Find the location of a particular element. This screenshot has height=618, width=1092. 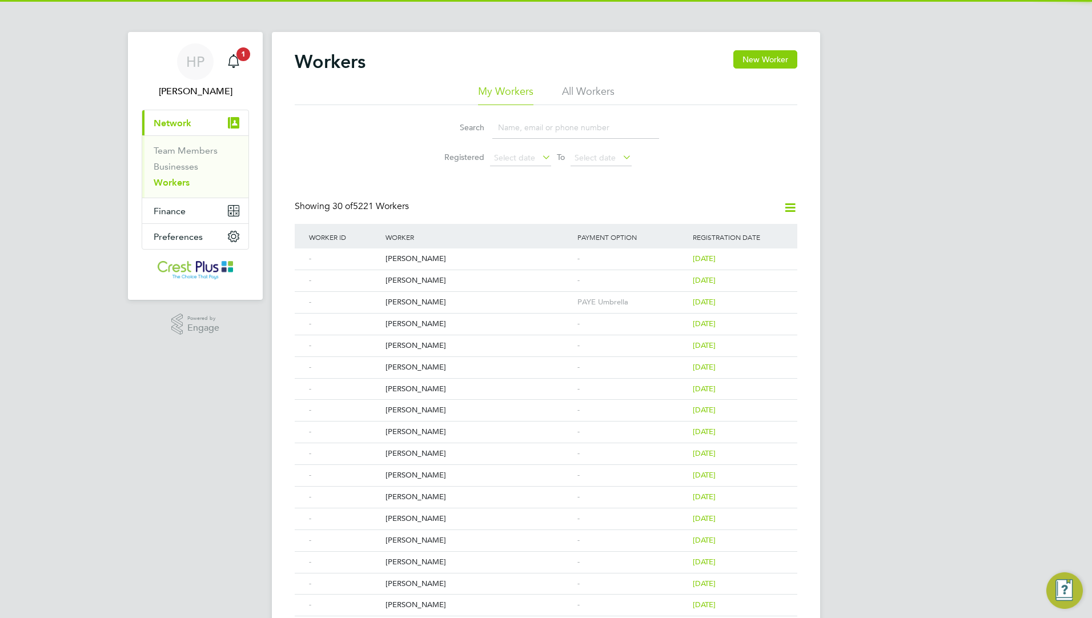

nav: Main navigation is located at coordinates (195, 166).